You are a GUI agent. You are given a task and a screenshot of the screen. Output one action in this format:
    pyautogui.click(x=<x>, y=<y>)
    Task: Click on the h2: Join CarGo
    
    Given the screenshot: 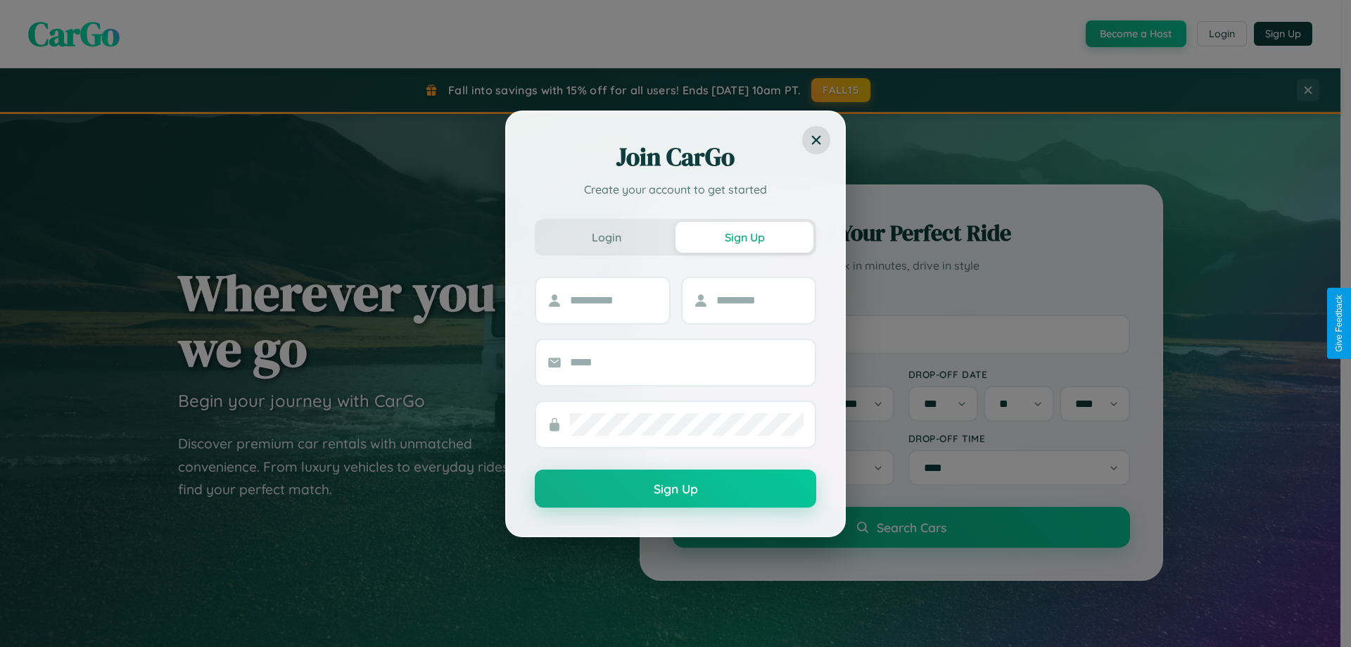 What is the action you would take?
    pyautogui.click(x=676, y=157)
    